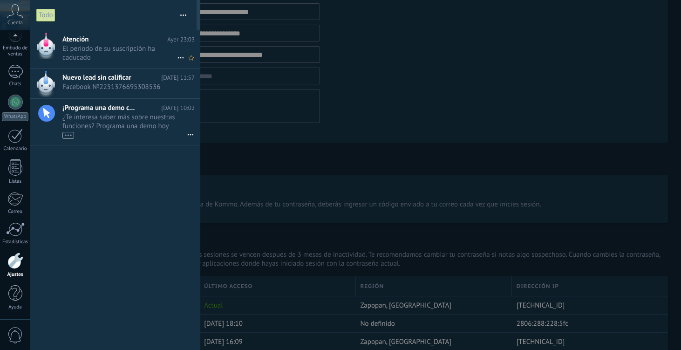 The image size is (681, 350). Describe the element at coordinates (120, 126) in the screenshot. I see `span: ¿Te interesa saber más sobre nuestras funciones? Programa una demo hoy mismo!` at that location.